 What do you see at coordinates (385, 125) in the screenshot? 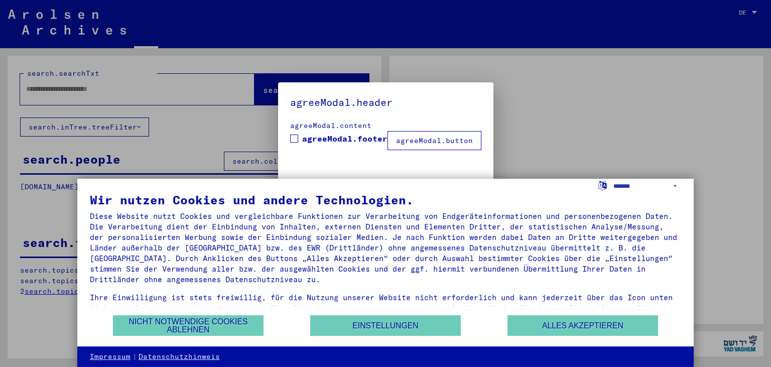
I see `div: agreeModal.content` at bounding box center [385, 125].